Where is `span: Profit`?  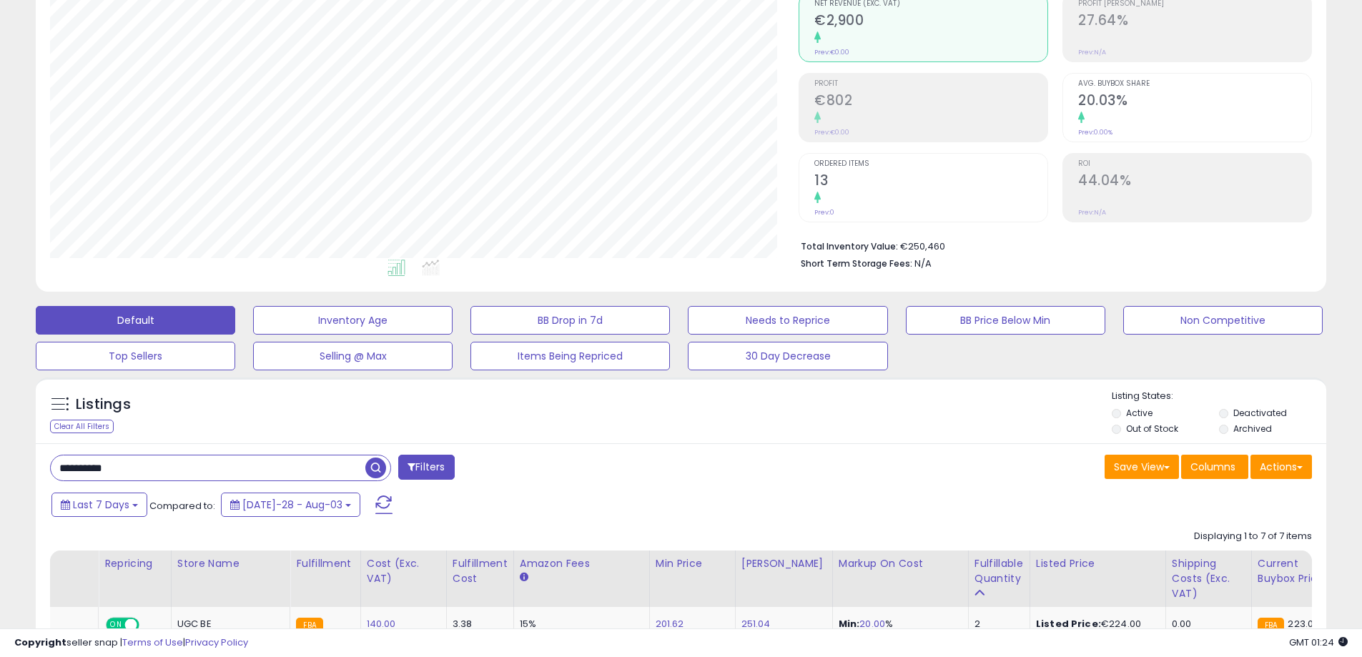 span: Profit is located at coordinates (931, 84).